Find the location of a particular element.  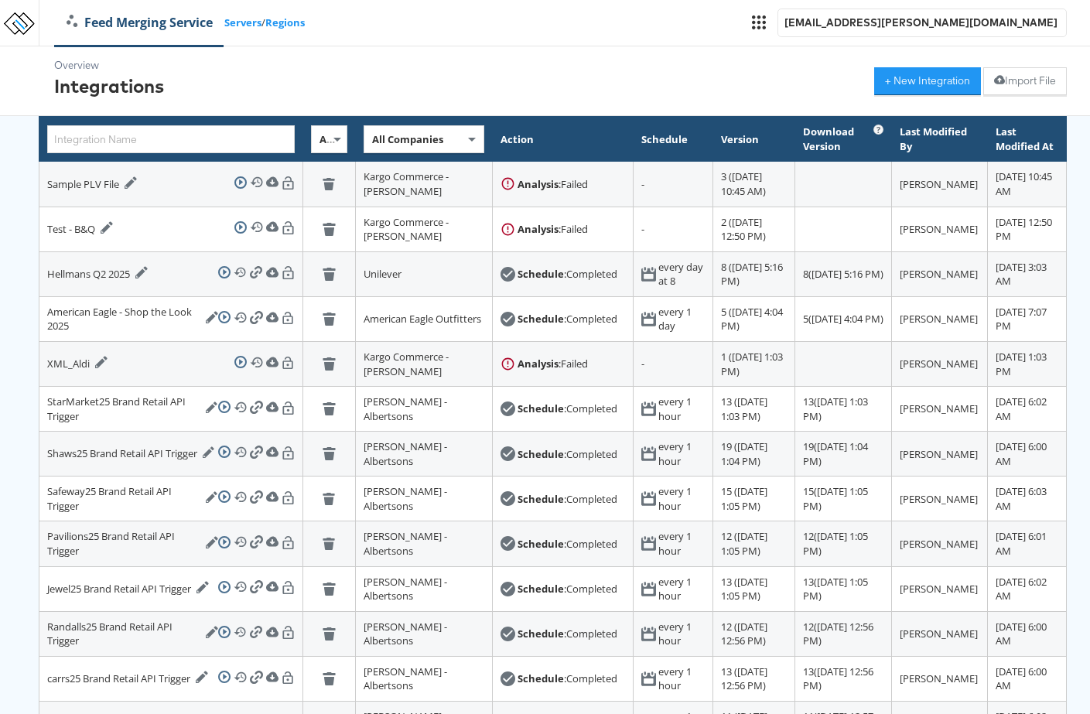

div: Jewel25 Brand Retail API Trigger is located at coordinates (128, 589).